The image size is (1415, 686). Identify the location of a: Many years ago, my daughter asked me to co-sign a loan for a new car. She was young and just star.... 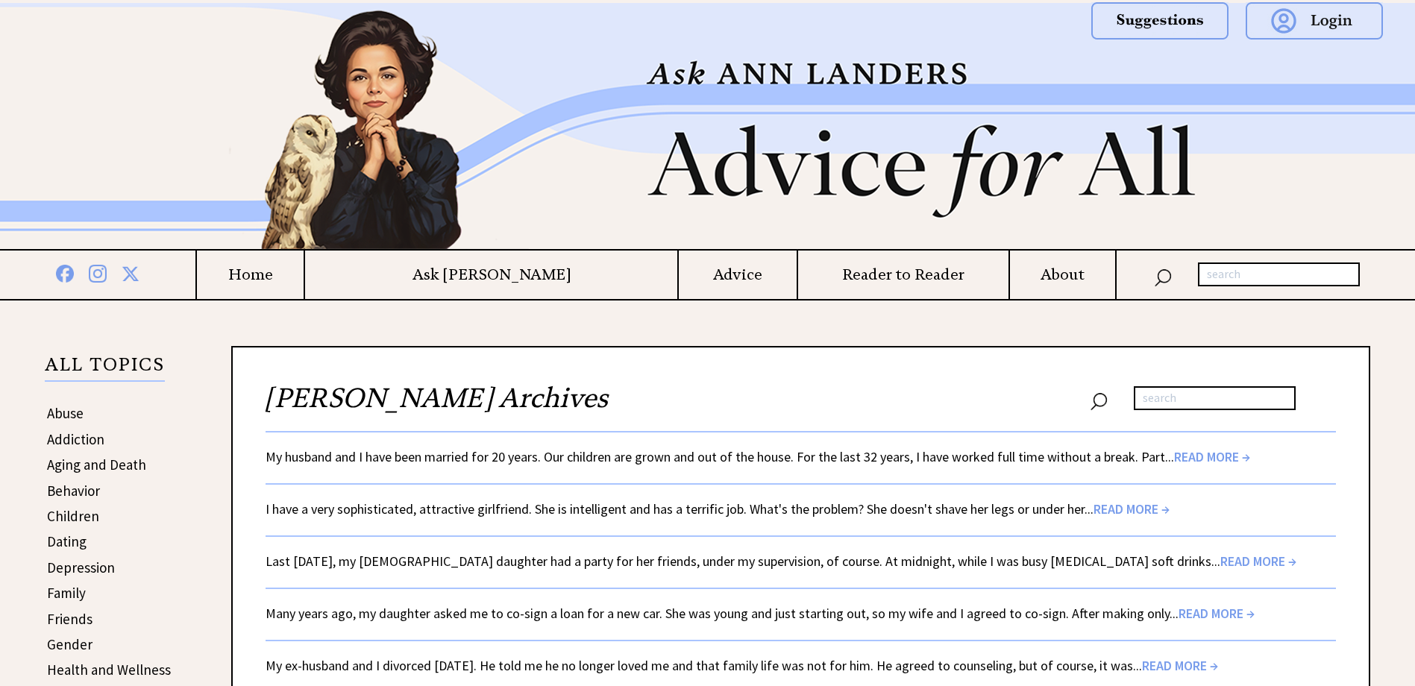
(760, 613).